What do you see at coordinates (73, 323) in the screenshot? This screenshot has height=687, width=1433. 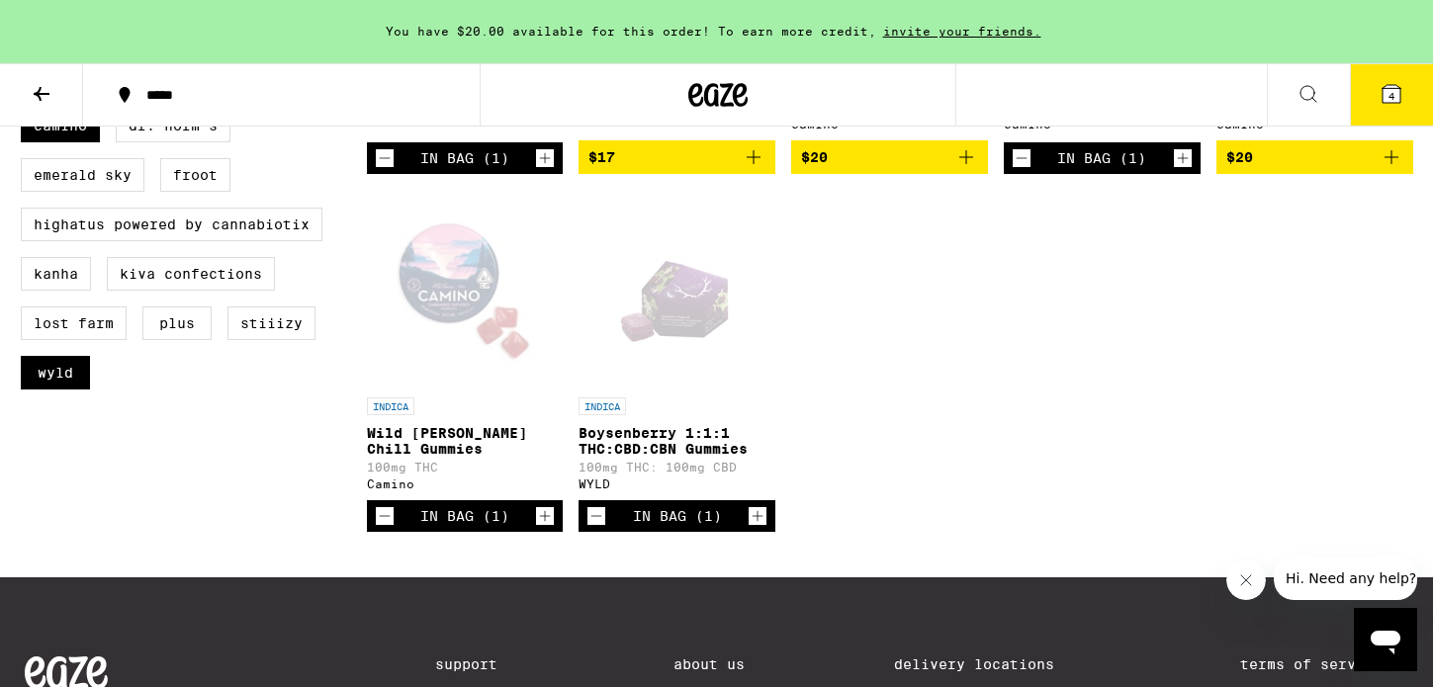 I see `label: Lost Farm` at bounding box center [73, 323].